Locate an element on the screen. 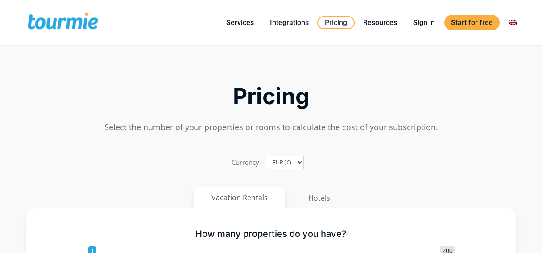 The width and height of the screenshot is (542, 253). a: Start for free is located at coordinates (472, 22).